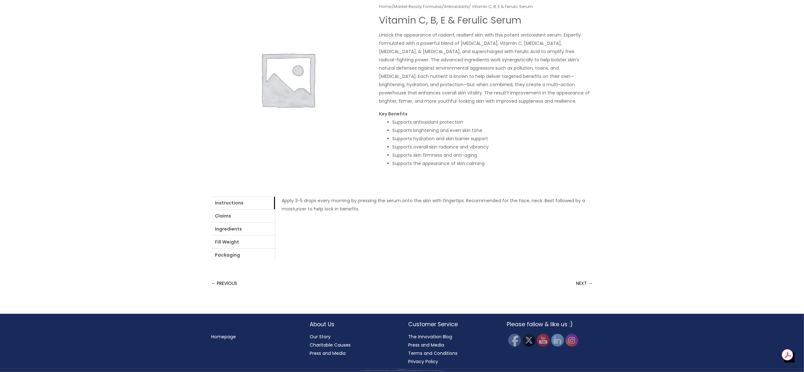 This screenshot has height=372, width=804. Describe the element at coordinates (457, 6) in the screenshot. I see `a: Antioxidants` at that location.